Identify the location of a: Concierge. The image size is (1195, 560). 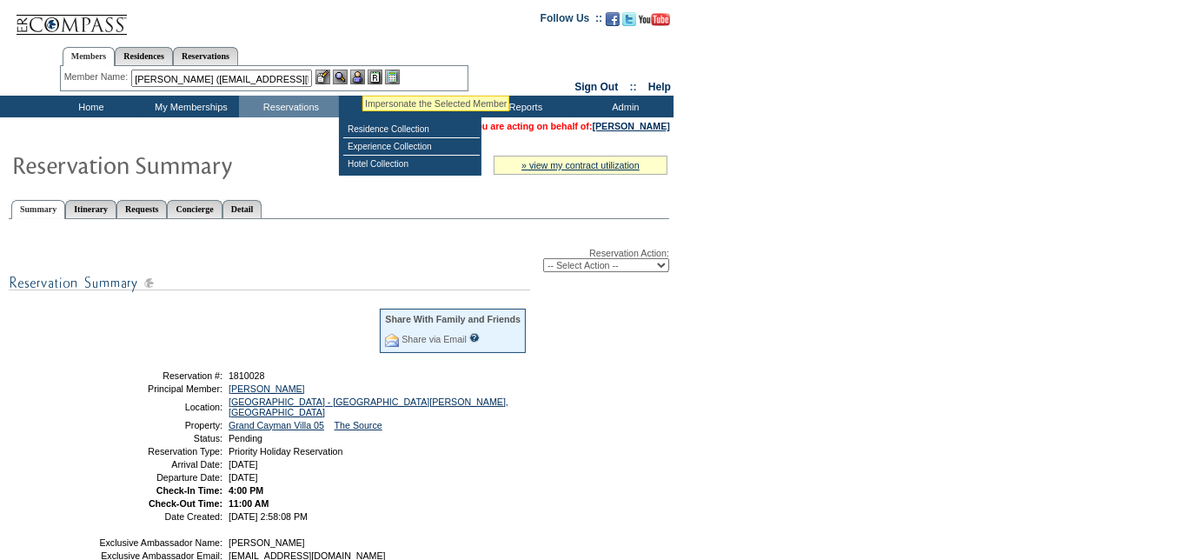
(194, 209).